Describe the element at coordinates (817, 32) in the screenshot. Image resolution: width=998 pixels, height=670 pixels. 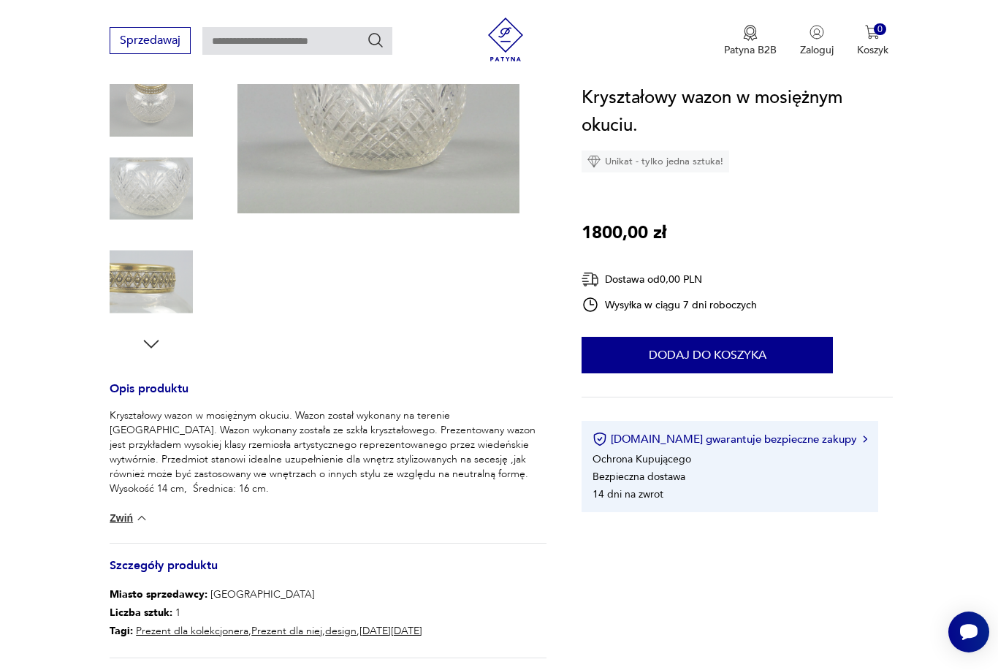
I see `img: Ikonka użytkownika` at that location.